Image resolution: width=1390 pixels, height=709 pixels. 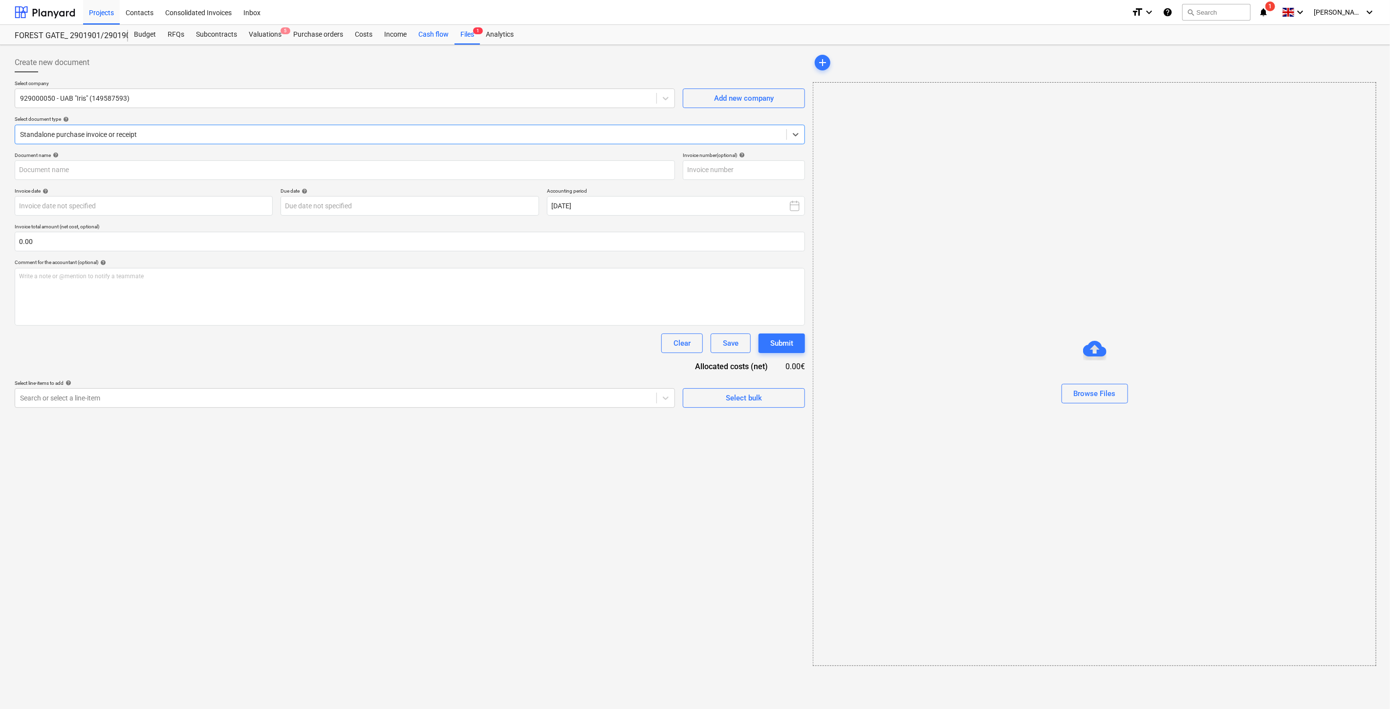 I want to click on i: format_size, so click(x=1137, y=12).